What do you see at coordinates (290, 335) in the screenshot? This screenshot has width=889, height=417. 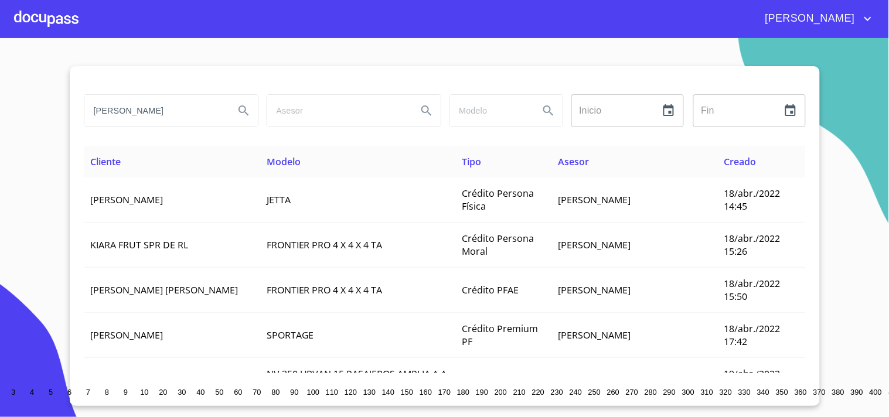 I see `span: SPORTAGE` at bounding box center [290, 335].